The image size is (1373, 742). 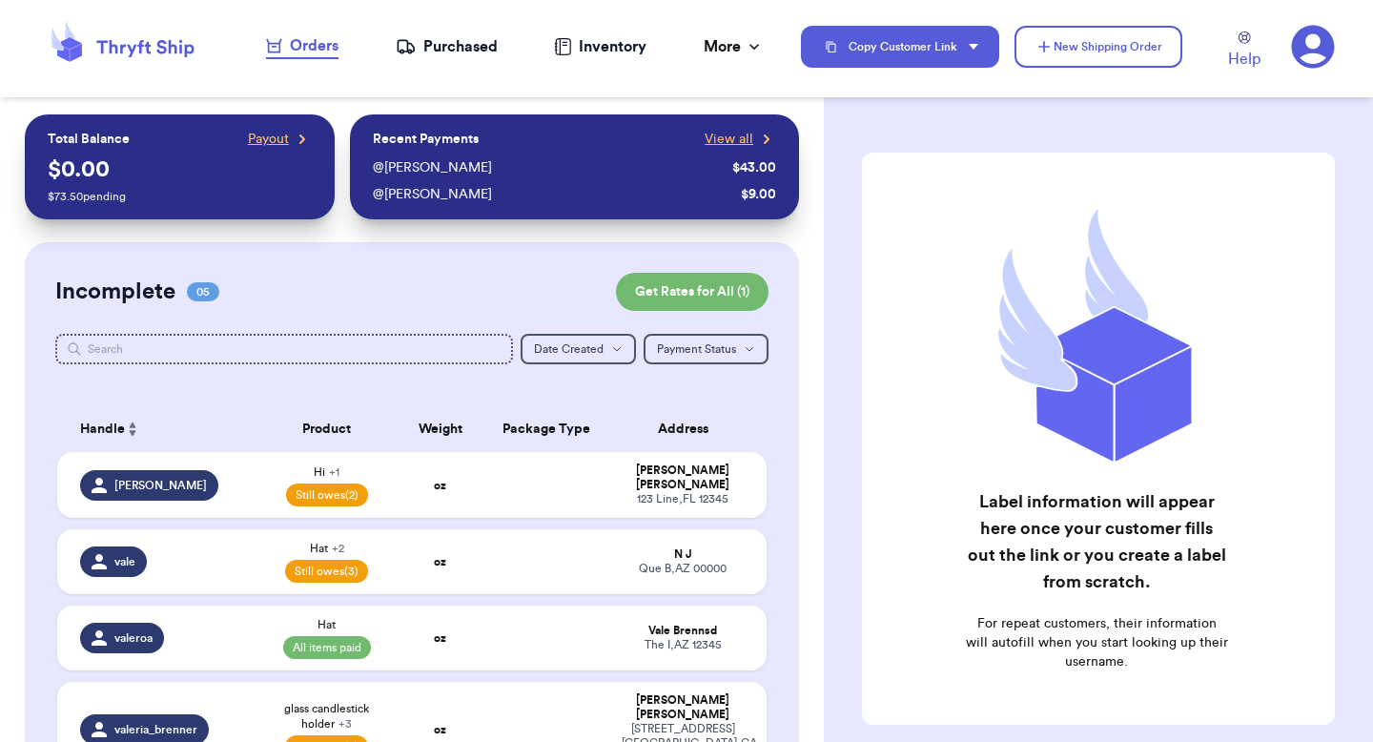 I want to click on span: Date Created, so click(x=568, y=349).